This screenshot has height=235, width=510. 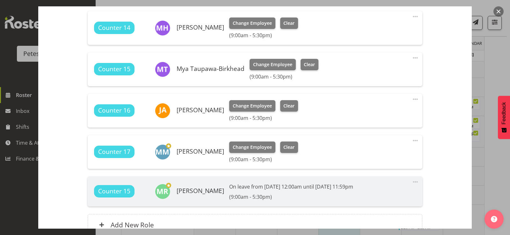 What do you see at coordinates (503, 113) in the screenshot?
I see `span: Feedback` at bounding box center [503, 113].